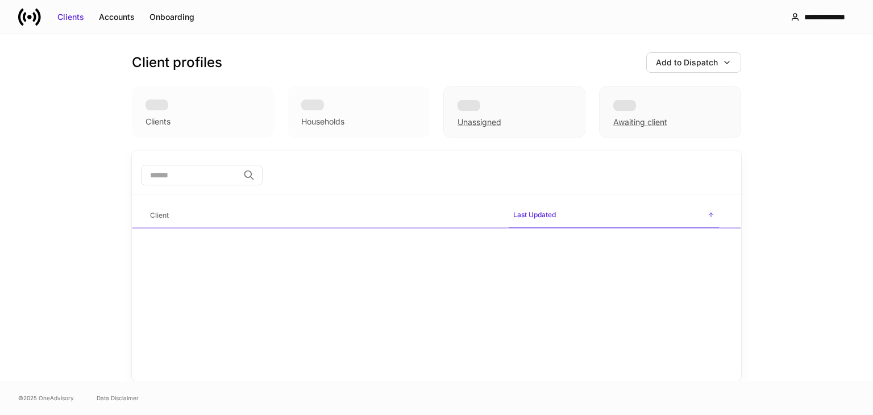 Image resolution: width=873 pixels, height=415 pixels. Describe the element at coordinates (70, 17) in the screenshot. I see `button: Clients` at that location.